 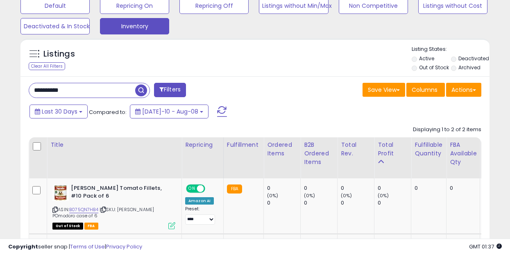 What do you see at coordinates (55, 26) in the screenshot?
I see `button: Deactivated & In Stock` at bounding box center [55, 26].